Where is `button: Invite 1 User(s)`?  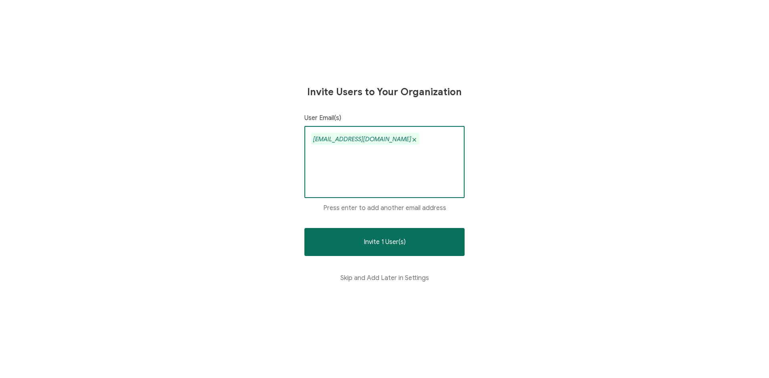 button: Invite 1 User(s) is located at coordinates (384, 242).